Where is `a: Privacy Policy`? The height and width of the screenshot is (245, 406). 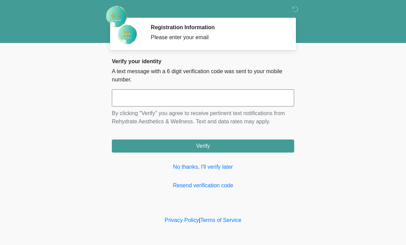 a: Privacy Policy is located at coordinates (182, 220).